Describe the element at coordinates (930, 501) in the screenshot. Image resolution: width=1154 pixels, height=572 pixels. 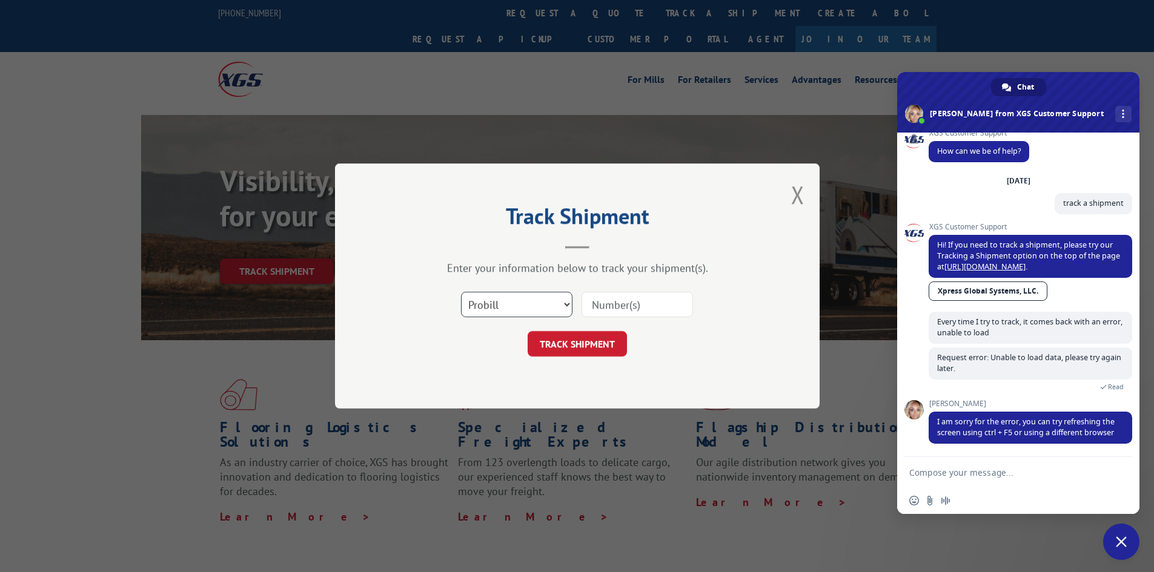
I see `span: Send a file` at that location.